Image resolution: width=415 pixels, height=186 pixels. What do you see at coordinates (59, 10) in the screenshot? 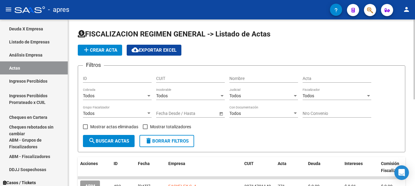
I see `span: - apres` at bounding box center [59, 10].